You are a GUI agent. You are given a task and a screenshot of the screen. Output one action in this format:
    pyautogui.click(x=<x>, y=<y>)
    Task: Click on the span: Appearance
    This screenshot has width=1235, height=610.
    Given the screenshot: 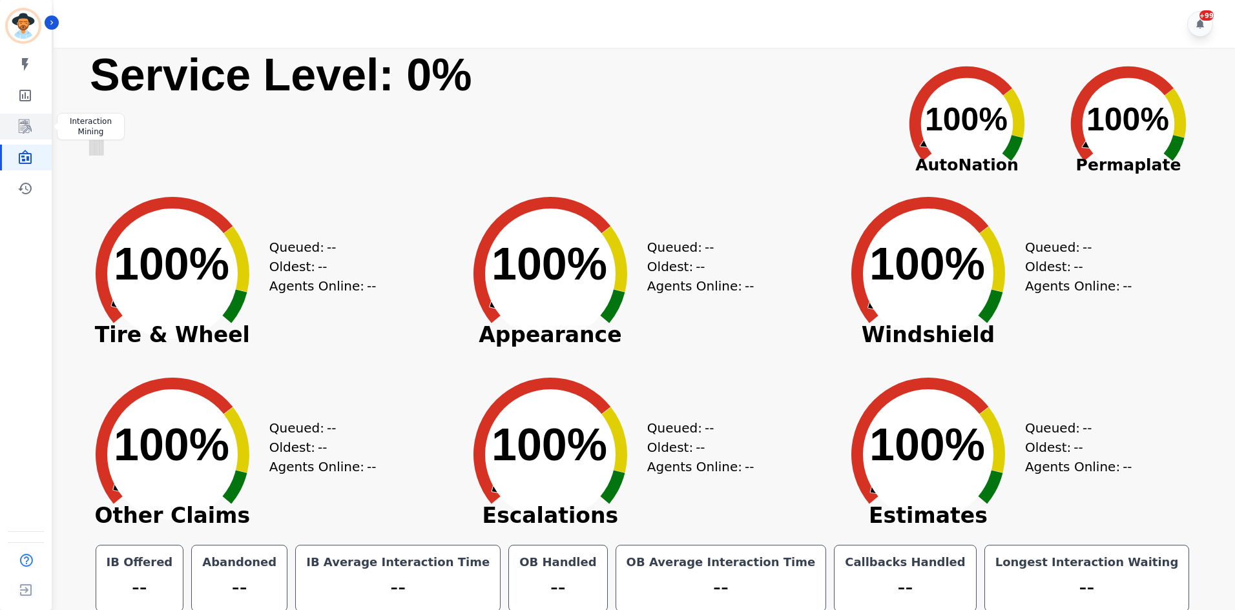 What is the action you would take?
    pyautogui.click(x=550, y=335)
    